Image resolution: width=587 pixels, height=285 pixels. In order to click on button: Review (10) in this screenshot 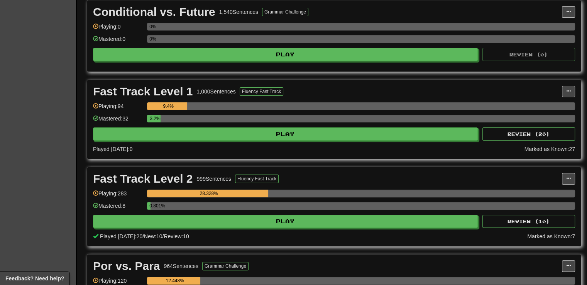, I will do `click(529, 221)`.